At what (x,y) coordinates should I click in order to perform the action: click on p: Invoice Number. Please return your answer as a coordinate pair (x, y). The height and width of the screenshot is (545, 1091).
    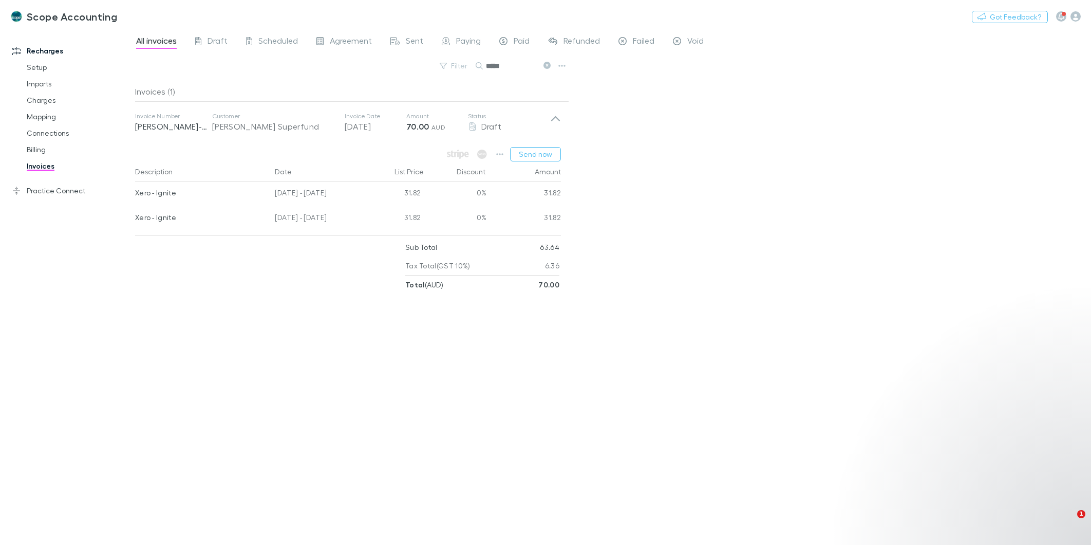
    Looking at the image, I should click on (174, 116).